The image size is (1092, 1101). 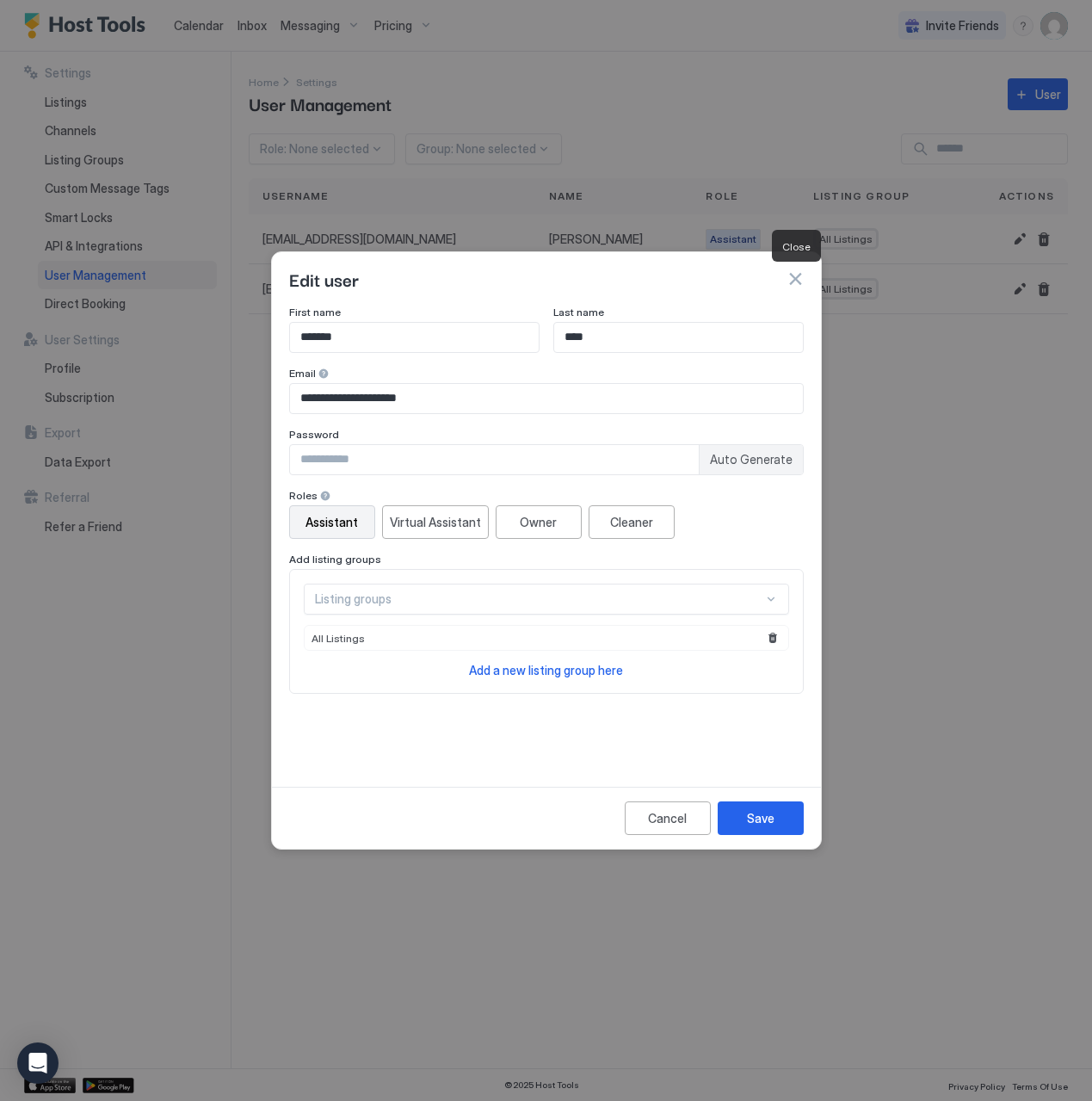 I want to click on span: Close, so click(x=797, y=246).